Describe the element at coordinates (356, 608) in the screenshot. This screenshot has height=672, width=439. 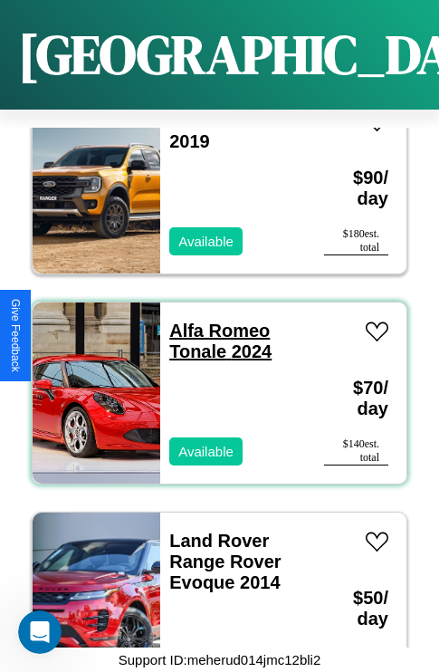
I see `h3: $ 50 / day` at that location.